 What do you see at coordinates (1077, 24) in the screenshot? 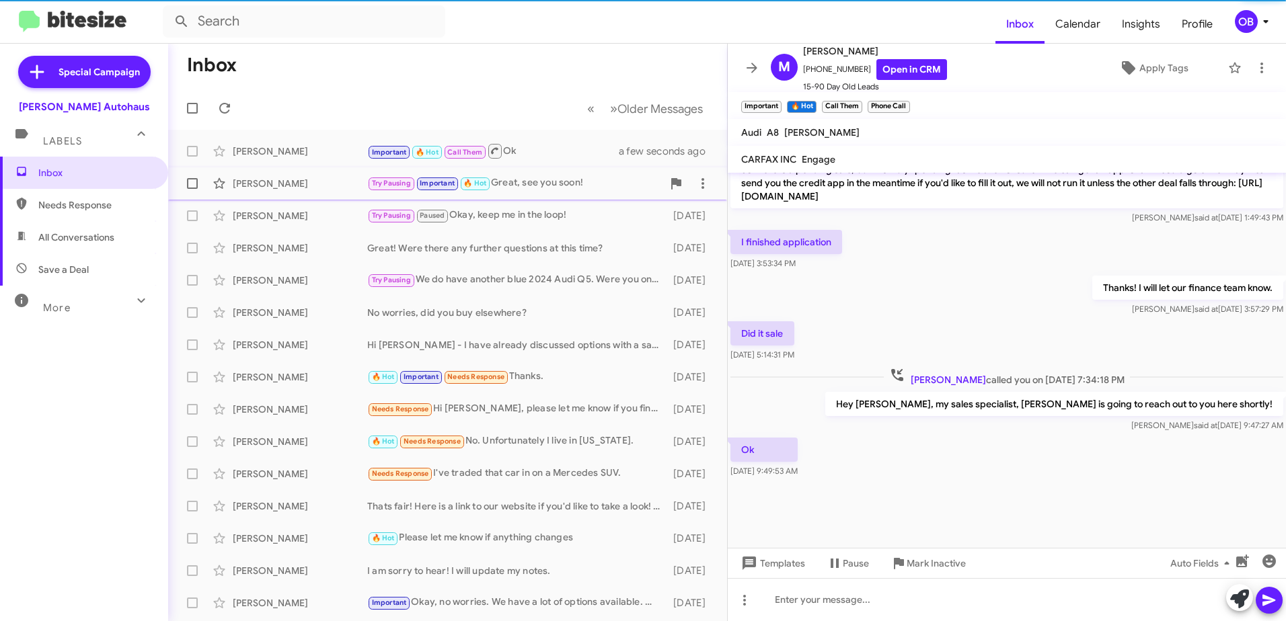
I see `span: Calendar` at bounding box center [1077, 24].